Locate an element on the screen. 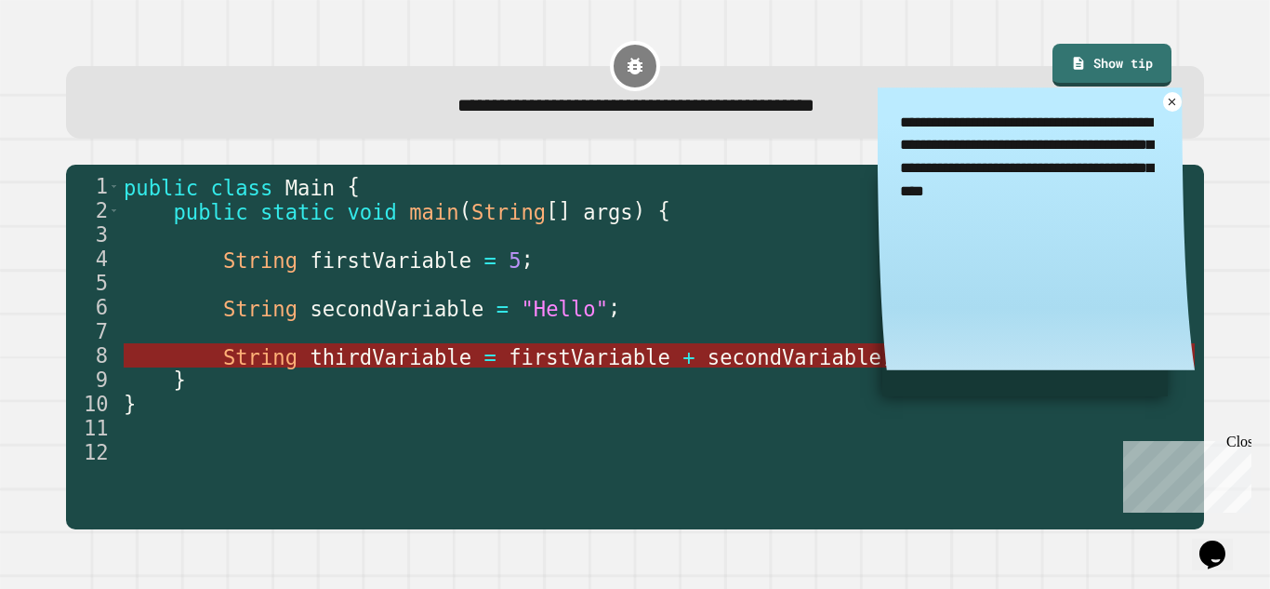 This screenshot has width=1270, height=589. div: 5 is located at coordinates (93, 283).